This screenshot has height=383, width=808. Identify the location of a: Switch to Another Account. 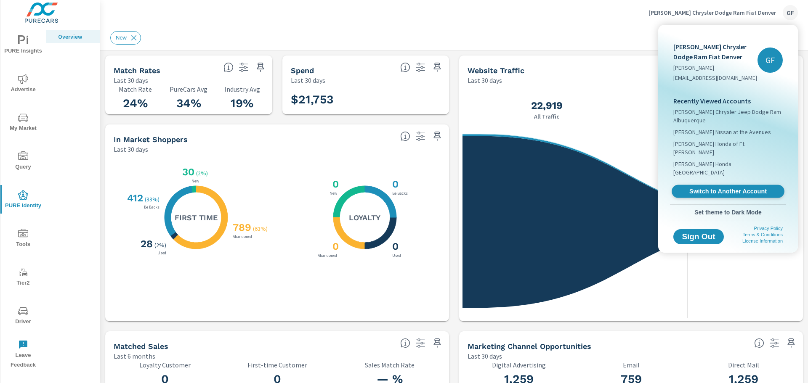
(728, 192).